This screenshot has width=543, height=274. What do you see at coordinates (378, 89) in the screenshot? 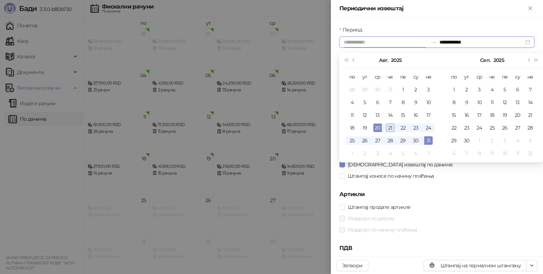
I see `td: 2025-07-30` at bounding box center [378, 89].